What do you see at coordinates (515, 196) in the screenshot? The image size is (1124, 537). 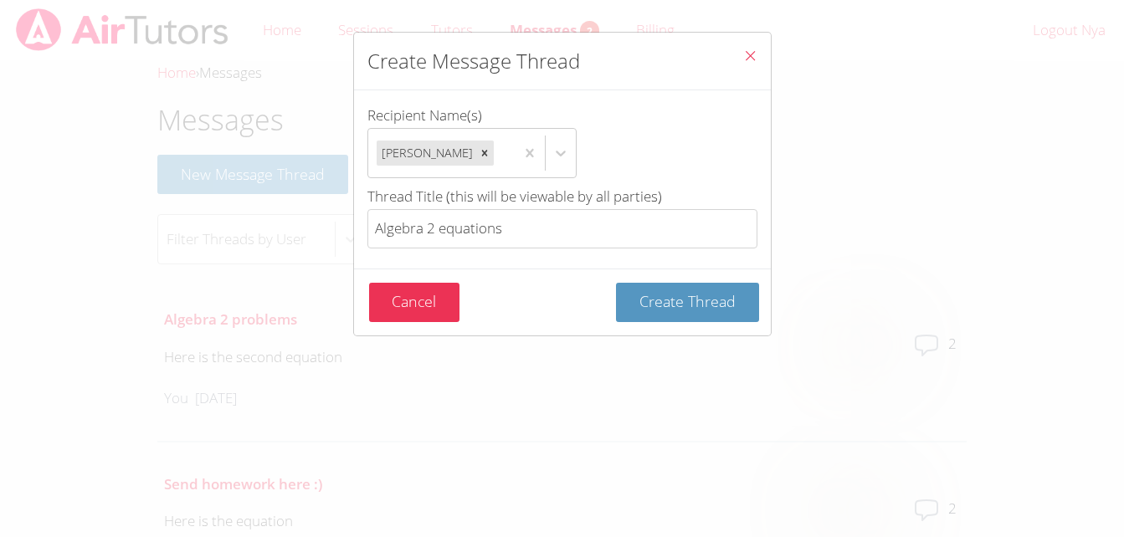 I see `span: Thread Title (this will be viewable by all parties)` at bounding box center [515, 196].